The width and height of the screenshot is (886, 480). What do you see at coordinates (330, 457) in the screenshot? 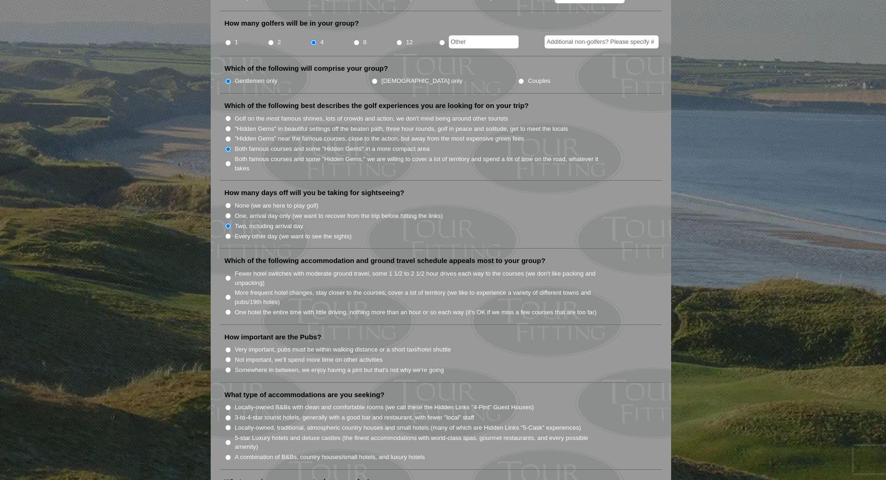
I see `label: A combination of B&Bs, country houses/small hotels, and luxury hotels` at bounding box center [330, 457].